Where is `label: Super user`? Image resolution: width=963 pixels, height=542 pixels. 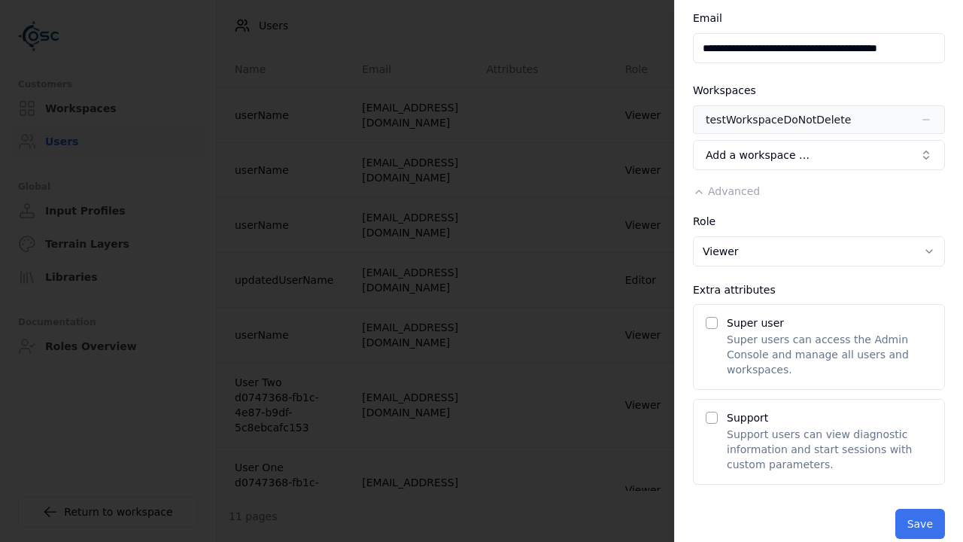
label: Super user is located at coordinates (756, 323).